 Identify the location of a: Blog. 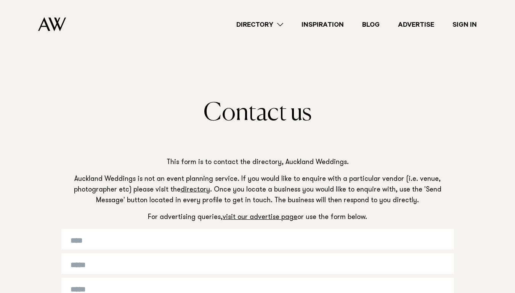
(371, 24).